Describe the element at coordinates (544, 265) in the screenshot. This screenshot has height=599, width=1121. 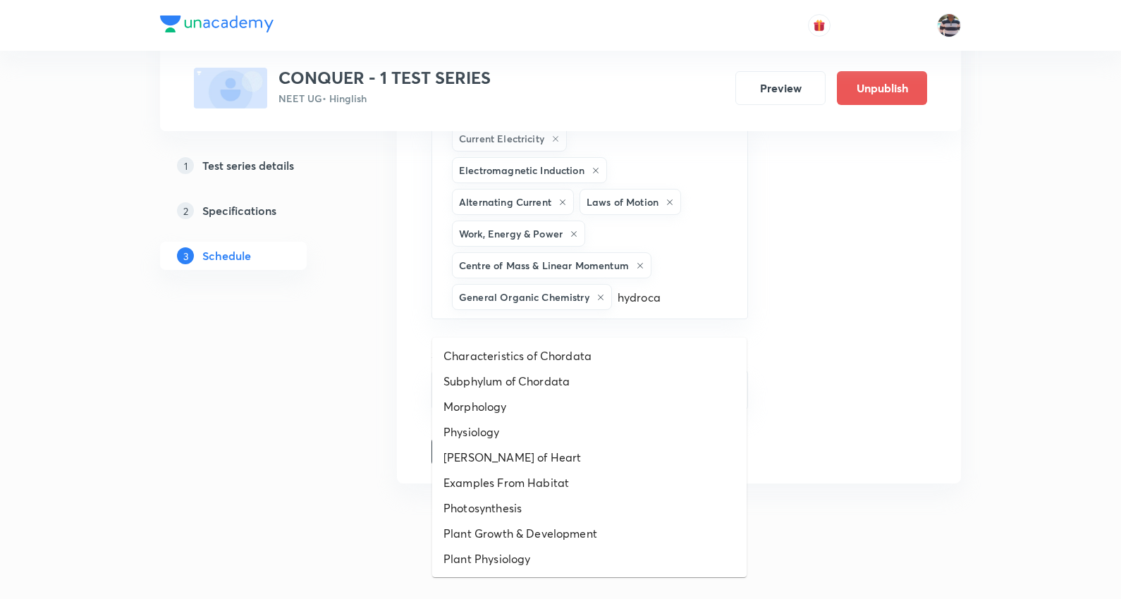
I see `h6: Centre of Mass & Linear Momentum` at that location.